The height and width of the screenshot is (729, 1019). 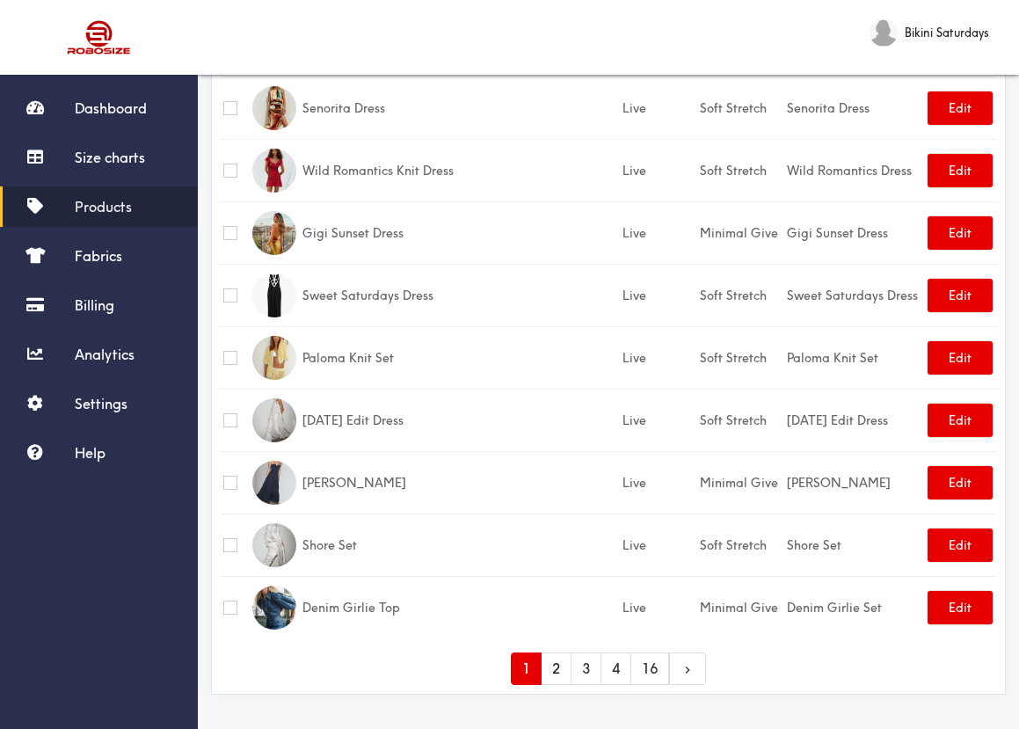 What do you see at coordinates (99, 37) in the screenshot?
I see `img: Robosize` at bounding box center [99, 37].